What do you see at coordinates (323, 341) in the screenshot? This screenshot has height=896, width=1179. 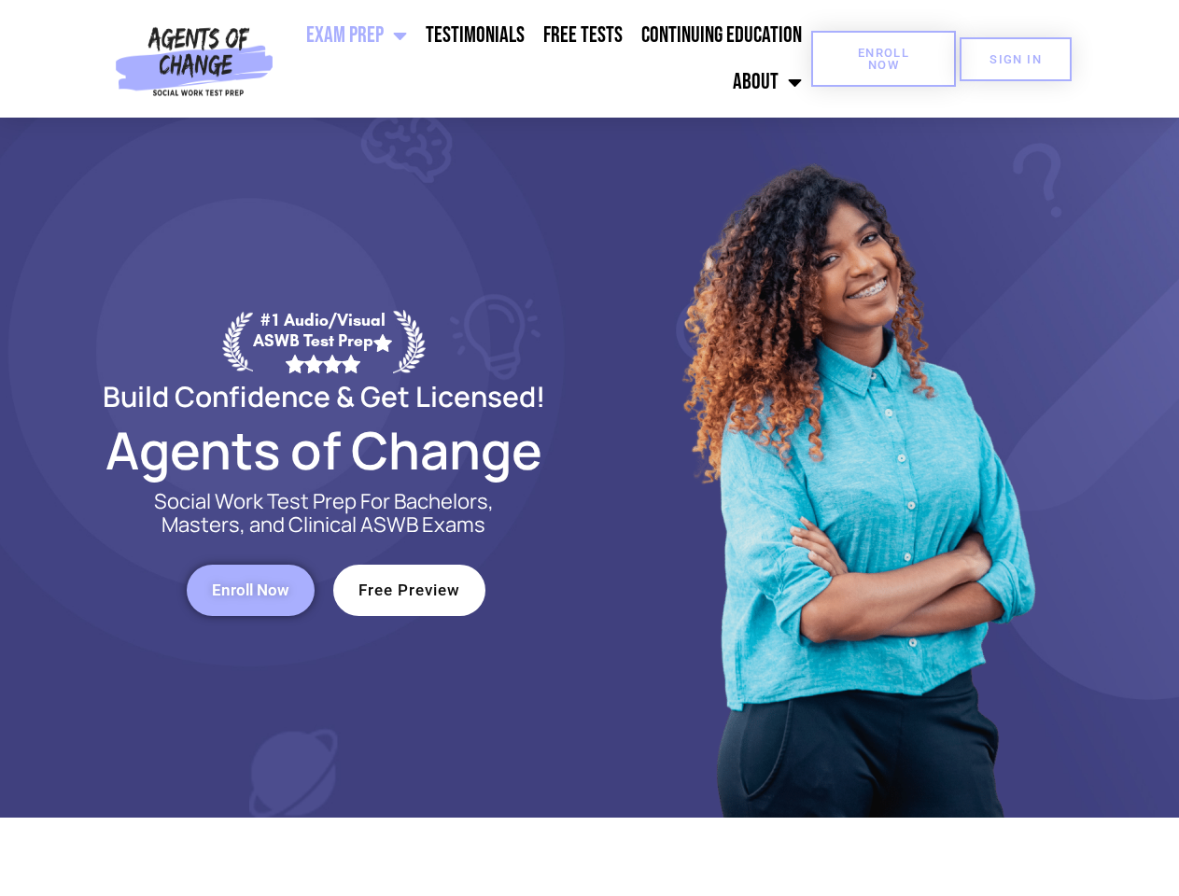 I see `div: #1 Audio/Visual ASWB Test Prep` at bounding box center [323, 341].